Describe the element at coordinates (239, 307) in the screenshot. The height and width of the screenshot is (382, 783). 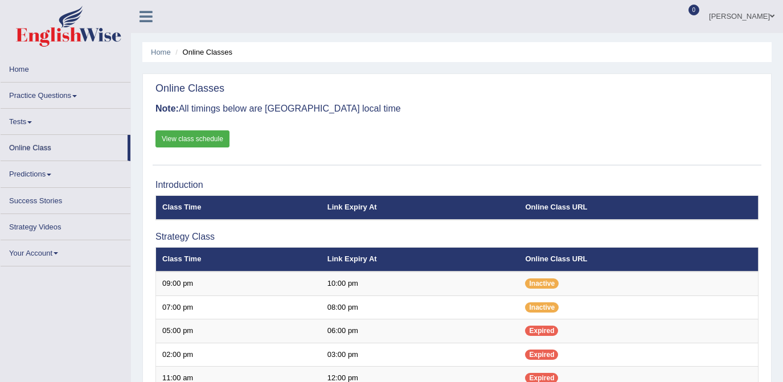
I see `td: 07:00 pm` at that location.